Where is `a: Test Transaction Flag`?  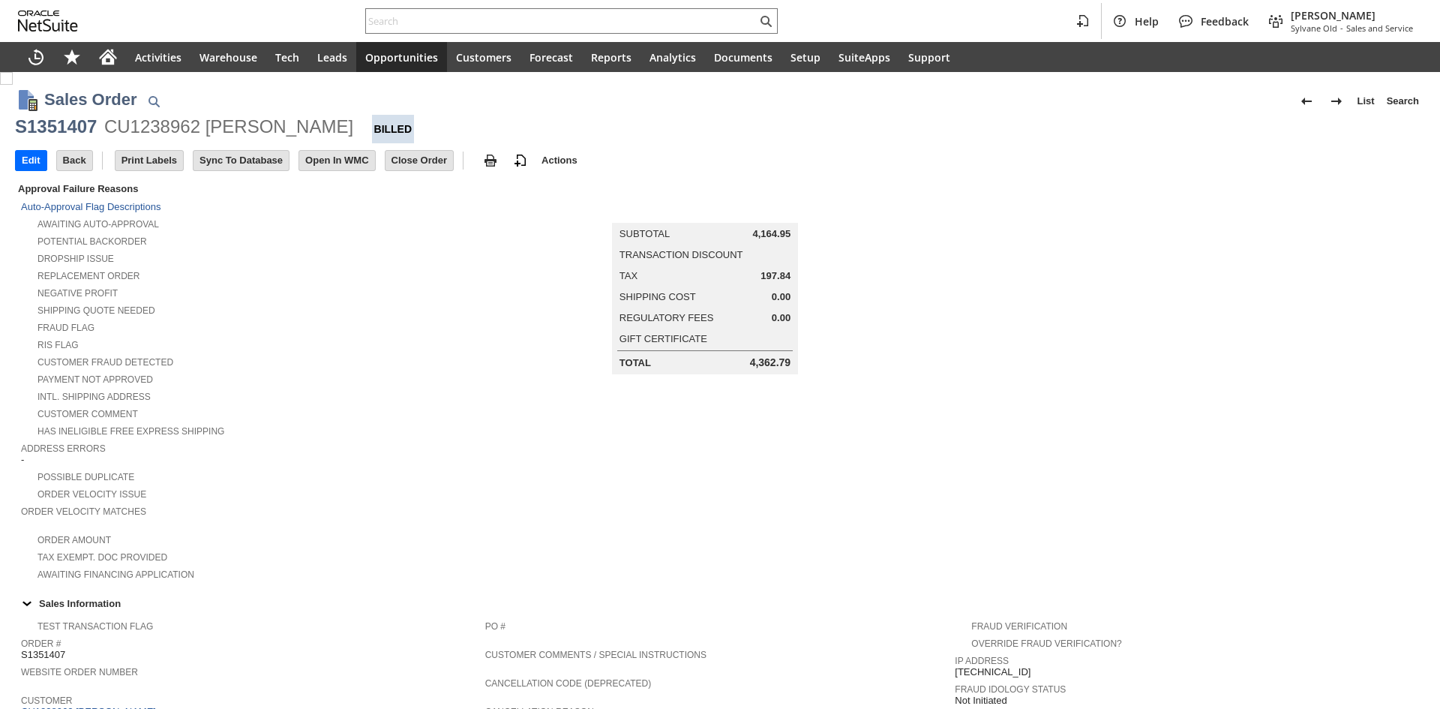
a: Test Transaction Flag is located at coordinates (95, 626).